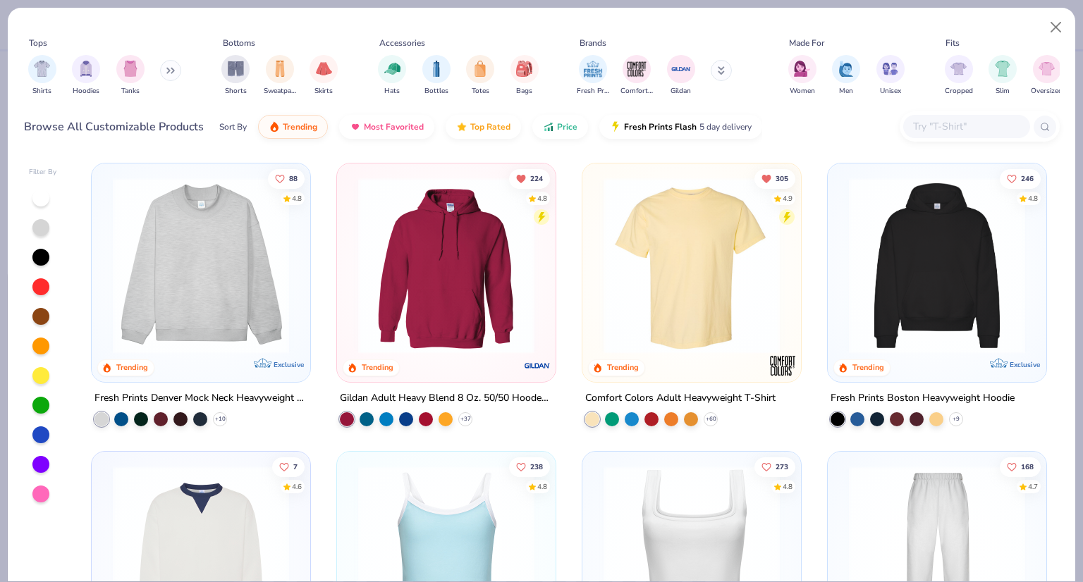 Image resolution: width=1083 pixels, height=582 pixels. I want to click on div: filter for Gildan, so click(681, 75).